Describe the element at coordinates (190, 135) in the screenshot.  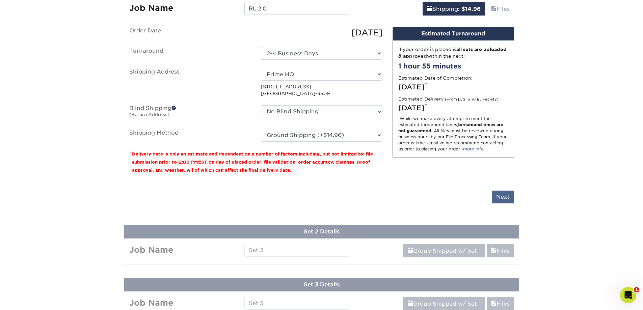
I see `label: Shipping Method` at that location.